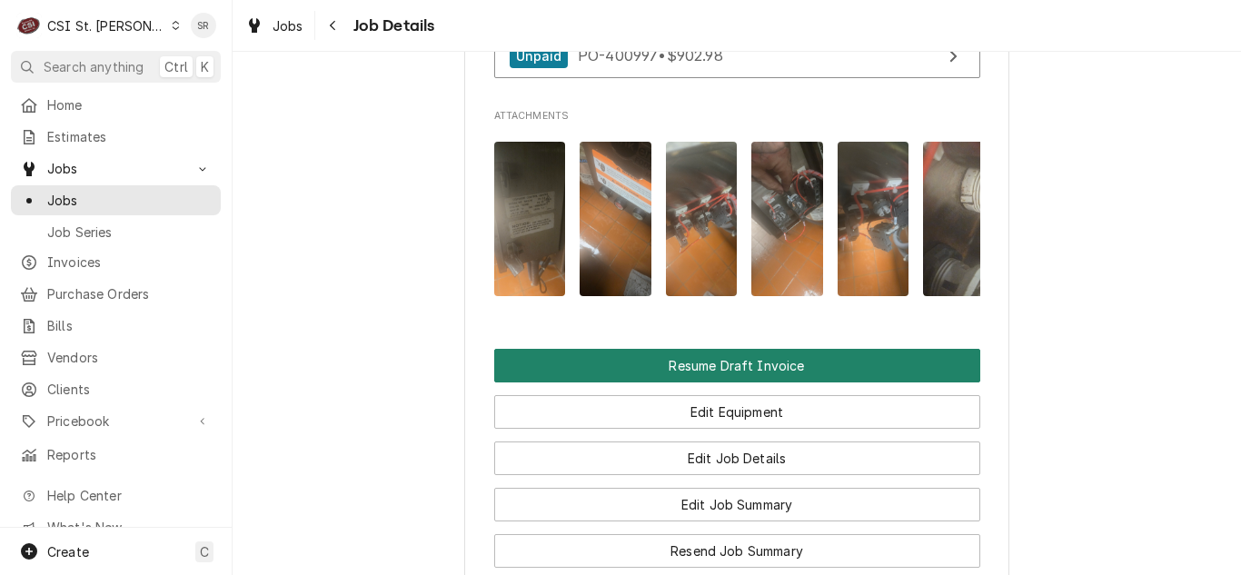  I want to click on span: Bills, so click(129, 325).